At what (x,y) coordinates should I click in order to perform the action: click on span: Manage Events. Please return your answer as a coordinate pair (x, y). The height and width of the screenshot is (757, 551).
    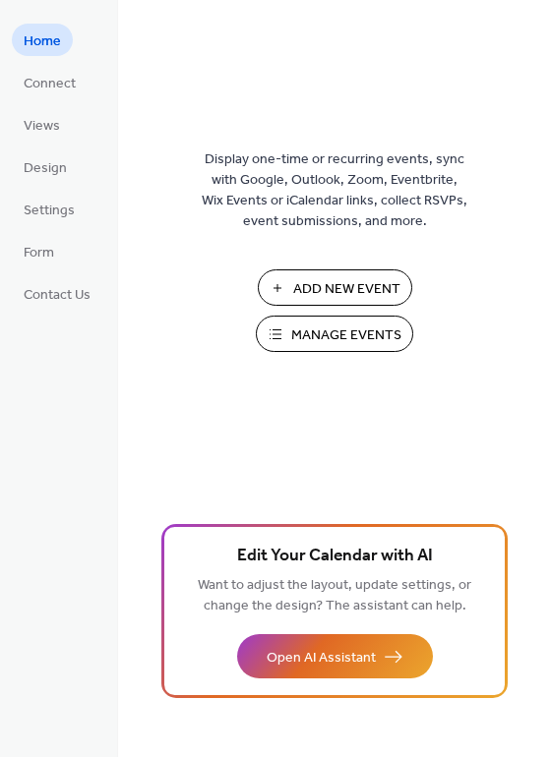
    Looking at the image, I should click on (346, 335).